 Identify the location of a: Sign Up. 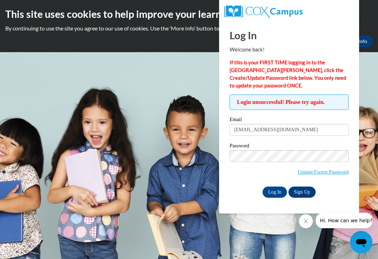
(302, 192).